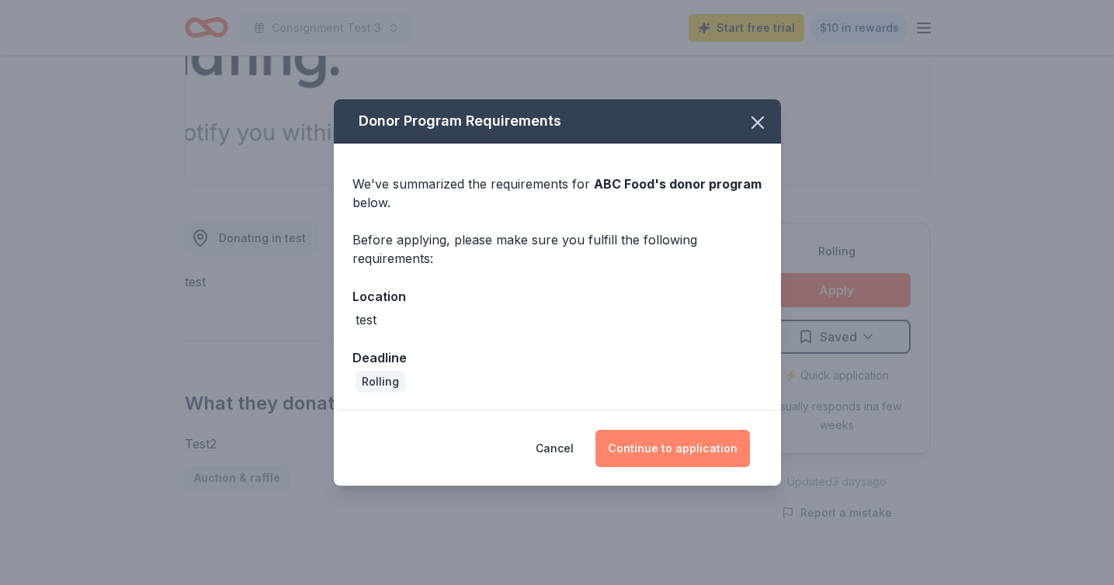 The image size is (1114, 585). Describe the element at coordinates (557, 121) in the screenshot. I see `div: Donor Program Requirements` at that location.